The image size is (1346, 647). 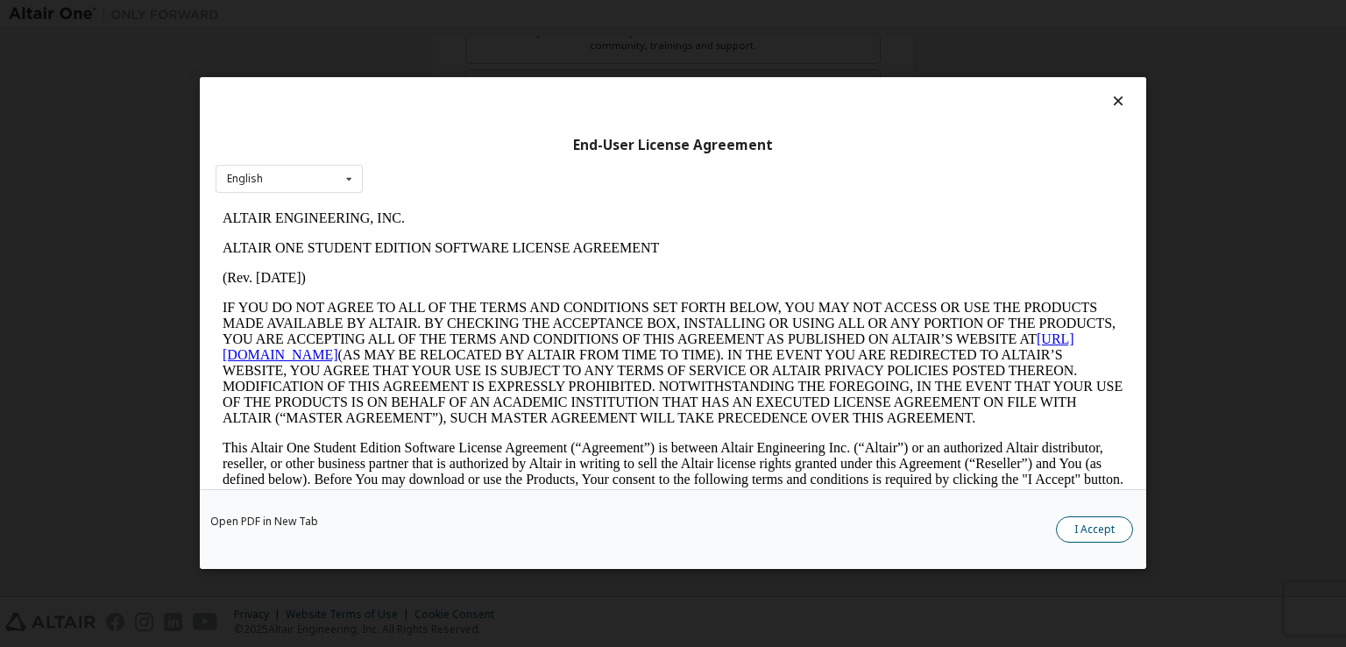 I want to click on p: IF YOU DO NOT AGREE TO ALL OF THE TERMS AND CONDITIONS SET FORTH BELOW, YOU MAY NOT ACCESS OR USE..., so click(x=457, y=159).